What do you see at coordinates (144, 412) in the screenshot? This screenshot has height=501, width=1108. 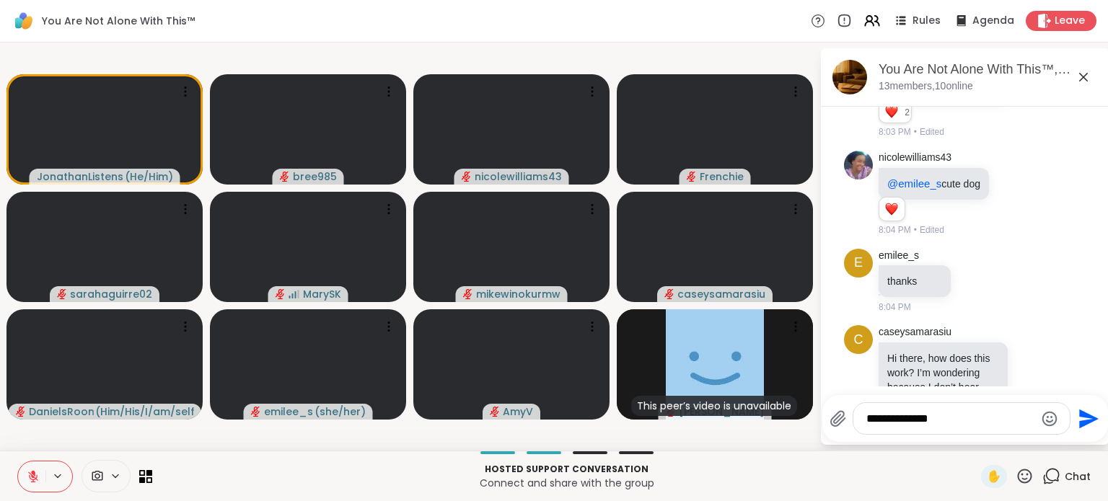 I see `span: ( Him/His/I/am/self )` at bounding box center [144, 412].